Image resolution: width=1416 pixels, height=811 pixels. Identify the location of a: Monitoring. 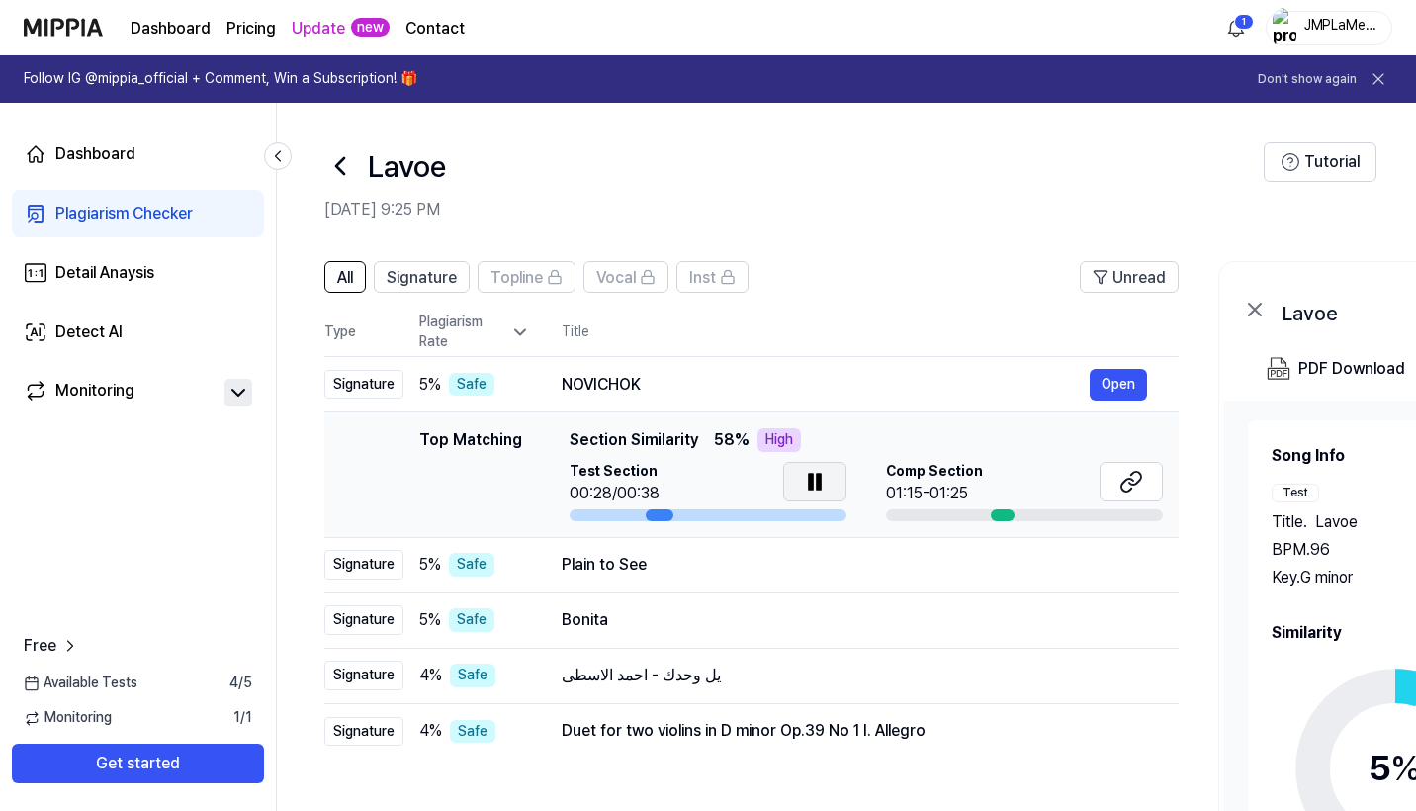
(120, 393).